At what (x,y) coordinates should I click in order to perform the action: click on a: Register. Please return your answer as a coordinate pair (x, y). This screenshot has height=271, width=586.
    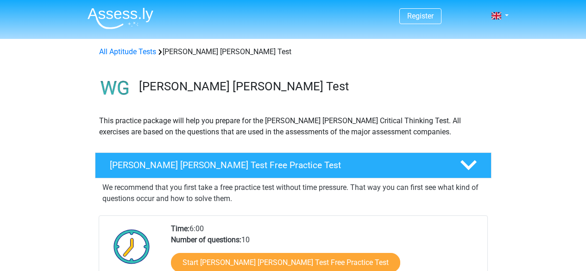
    Looking at the image, I should click on (420, 16).